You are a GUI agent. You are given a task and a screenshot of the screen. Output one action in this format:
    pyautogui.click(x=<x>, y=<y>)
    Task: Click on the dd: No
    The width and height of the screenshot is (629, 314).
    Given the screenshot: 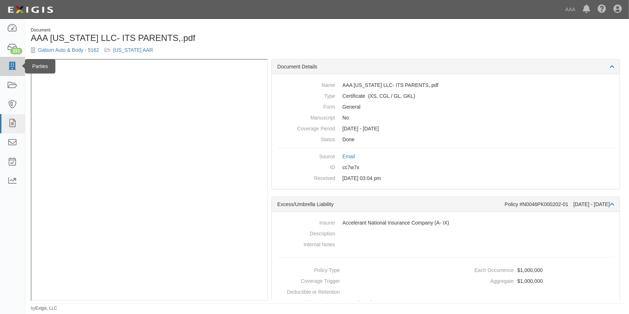 What is the action you would take?
    pyautogui.click(x=445, y=118)
    